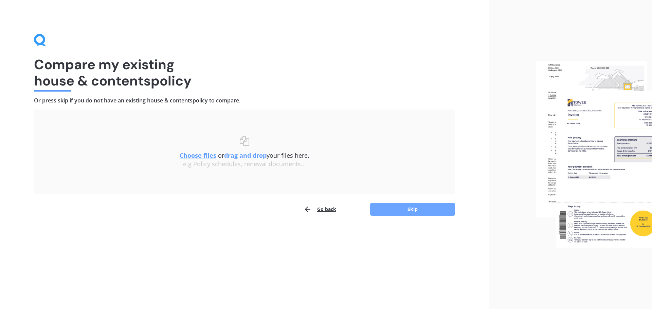 The width and height of the screenshot is (652, 309). Describe the element at coordinates (320, 210) in the screenshot. I see `button: Go back` at that location.